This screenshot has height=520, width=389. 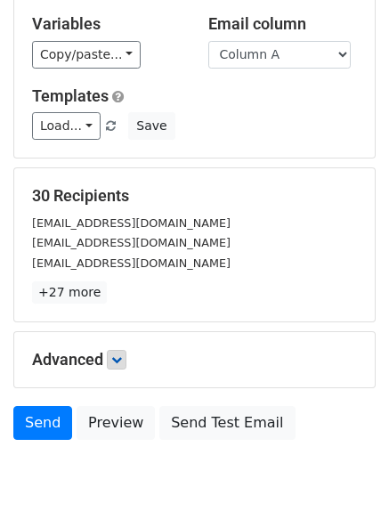 I want to click on h5: 30 Recipients, so click(x=194, y=196).